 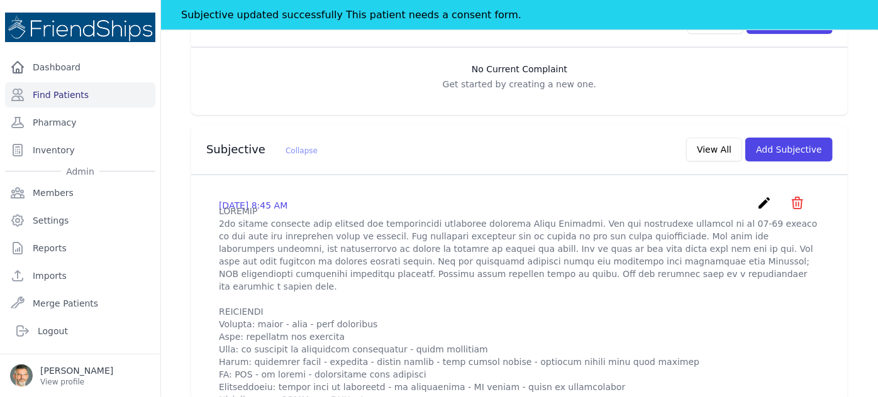 I want to click on a: Merge Patients, so click(x=80, y=304).